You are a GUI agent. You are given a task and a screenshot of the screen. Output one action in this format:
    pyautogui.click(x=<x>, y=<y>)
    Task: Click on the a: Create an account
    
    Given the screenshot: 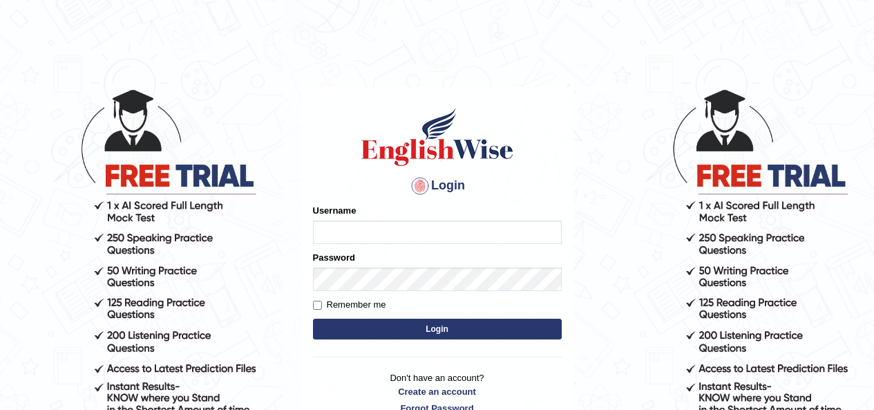 What is the action you would take?
    pyautogui.click(x=437, y=391)
    